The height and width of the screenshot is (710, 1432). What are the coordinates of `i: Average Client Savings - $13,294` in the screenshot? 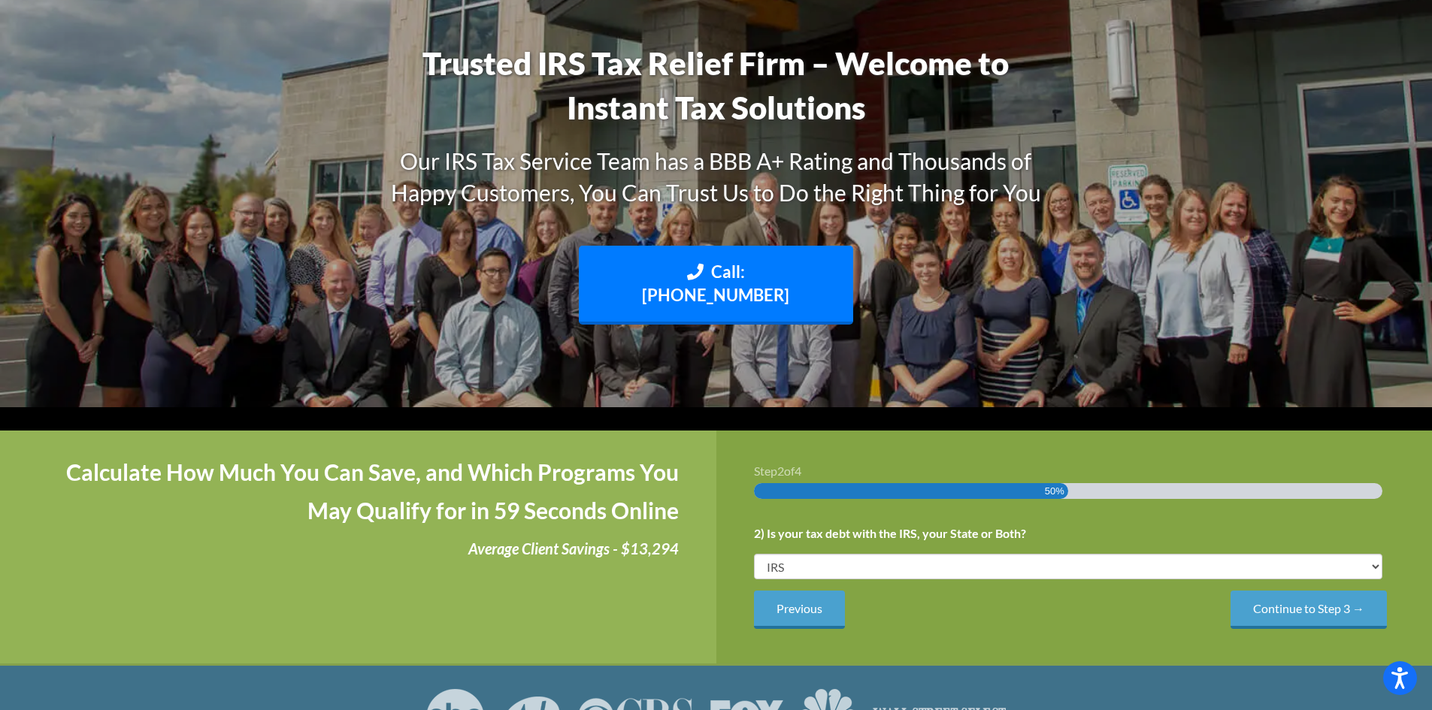 It's located at (574, 549).